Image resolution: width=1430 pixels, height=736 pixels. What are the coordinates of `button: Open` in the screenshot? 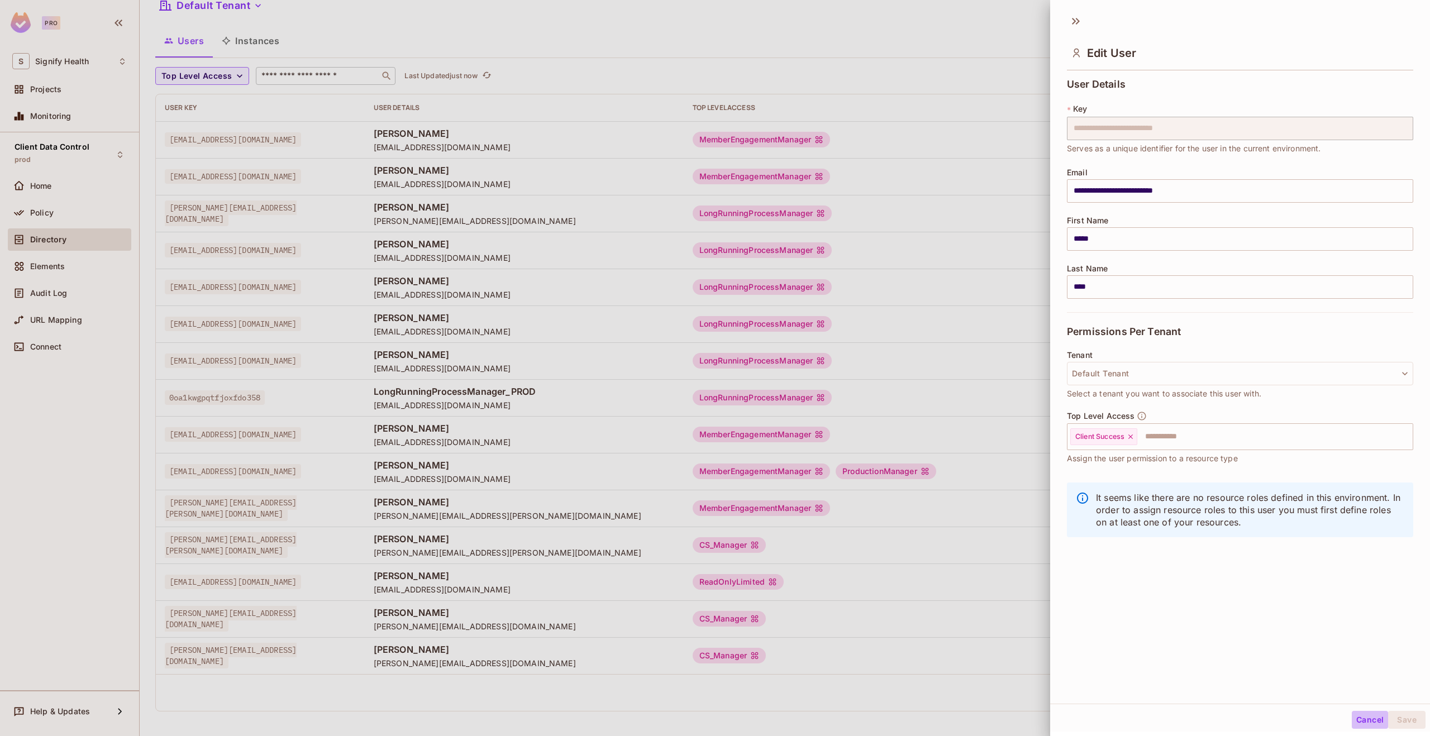 It's located at (1408, 436).